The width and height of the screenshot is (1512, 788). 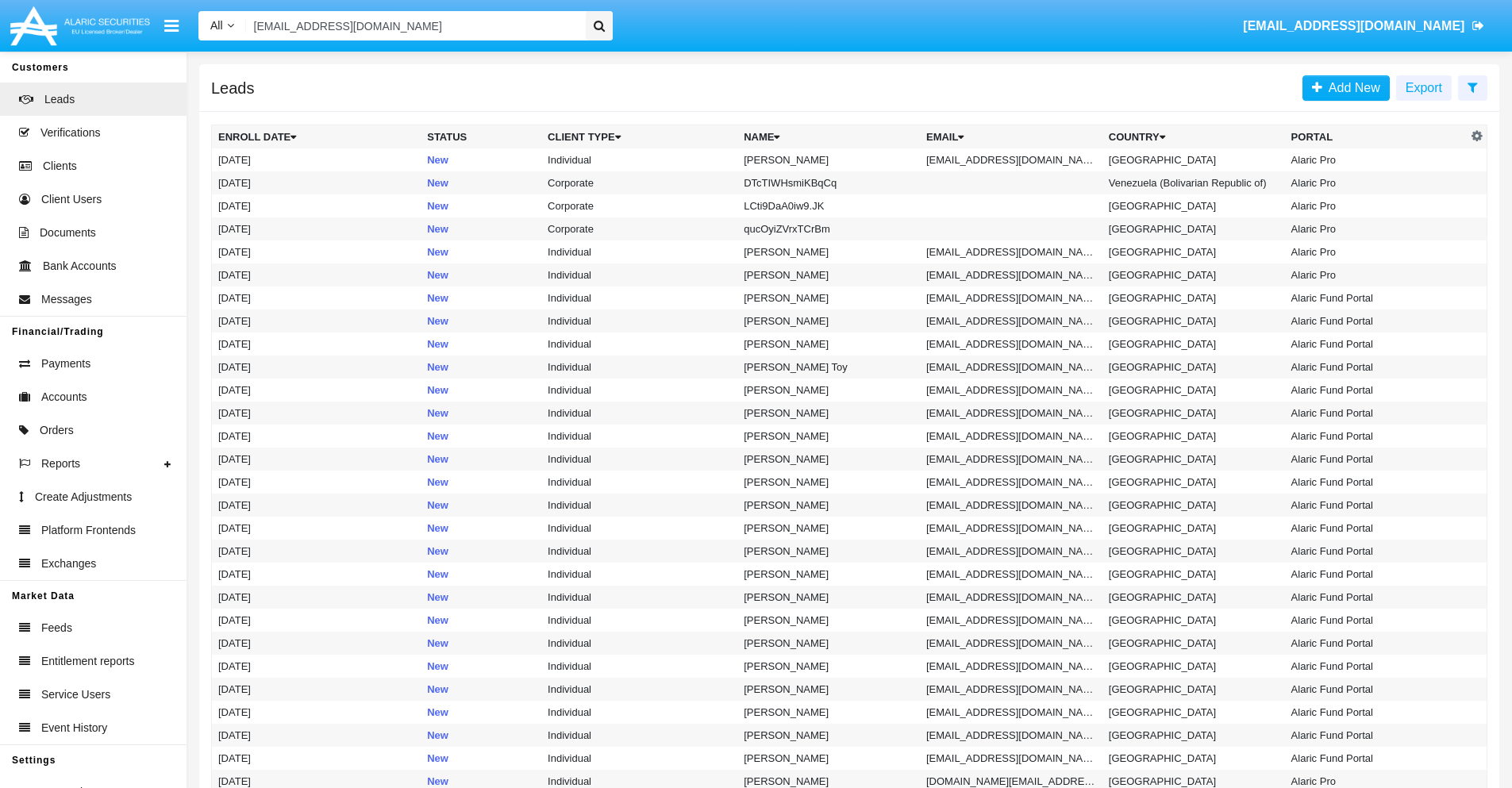 What do you see at coordinates (83, 497) in the screenshot?
I see `span: Create Adjustments` at bounding box center [83, 497].